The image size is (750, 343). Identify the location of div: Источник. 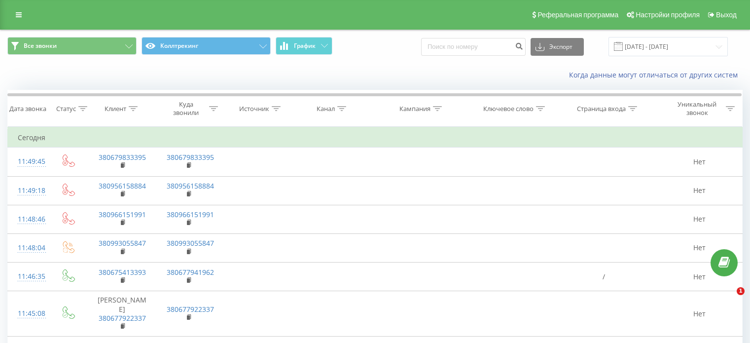
(254, 108).